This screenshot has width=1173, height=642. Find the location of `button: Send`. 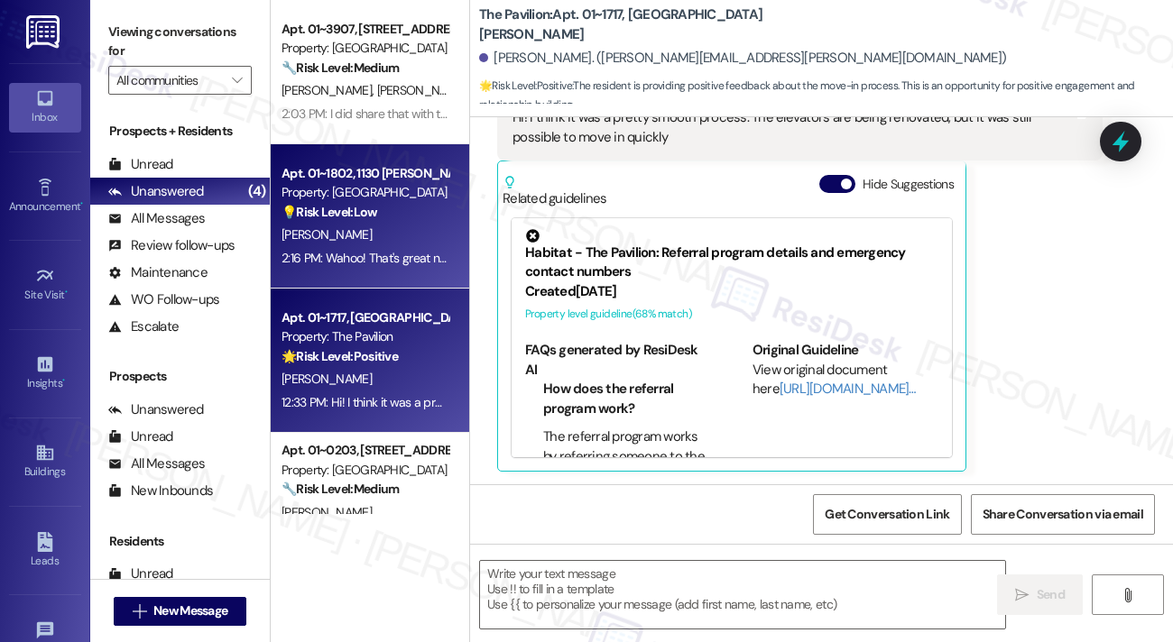

button: Send is located at coordinates (1039, 595).